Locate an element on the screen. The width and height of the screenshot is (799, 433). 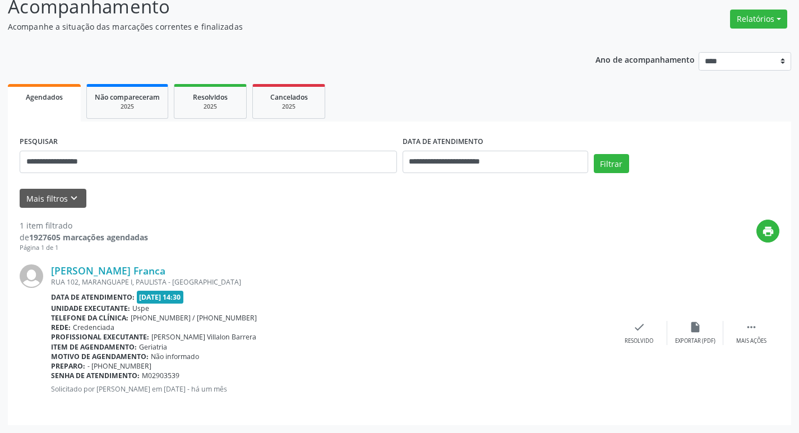
strong: 1927605 marcações agendadas is located at coordinates (89, 237).